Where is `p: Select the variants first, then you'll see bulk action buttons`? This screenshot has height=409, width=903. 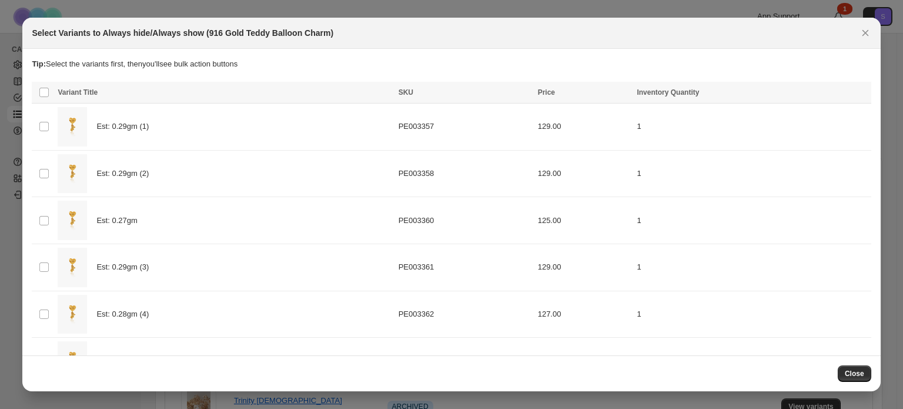
p: Select the variants first, then you'll see bulk action buttons is located at coordinates (451, 64).